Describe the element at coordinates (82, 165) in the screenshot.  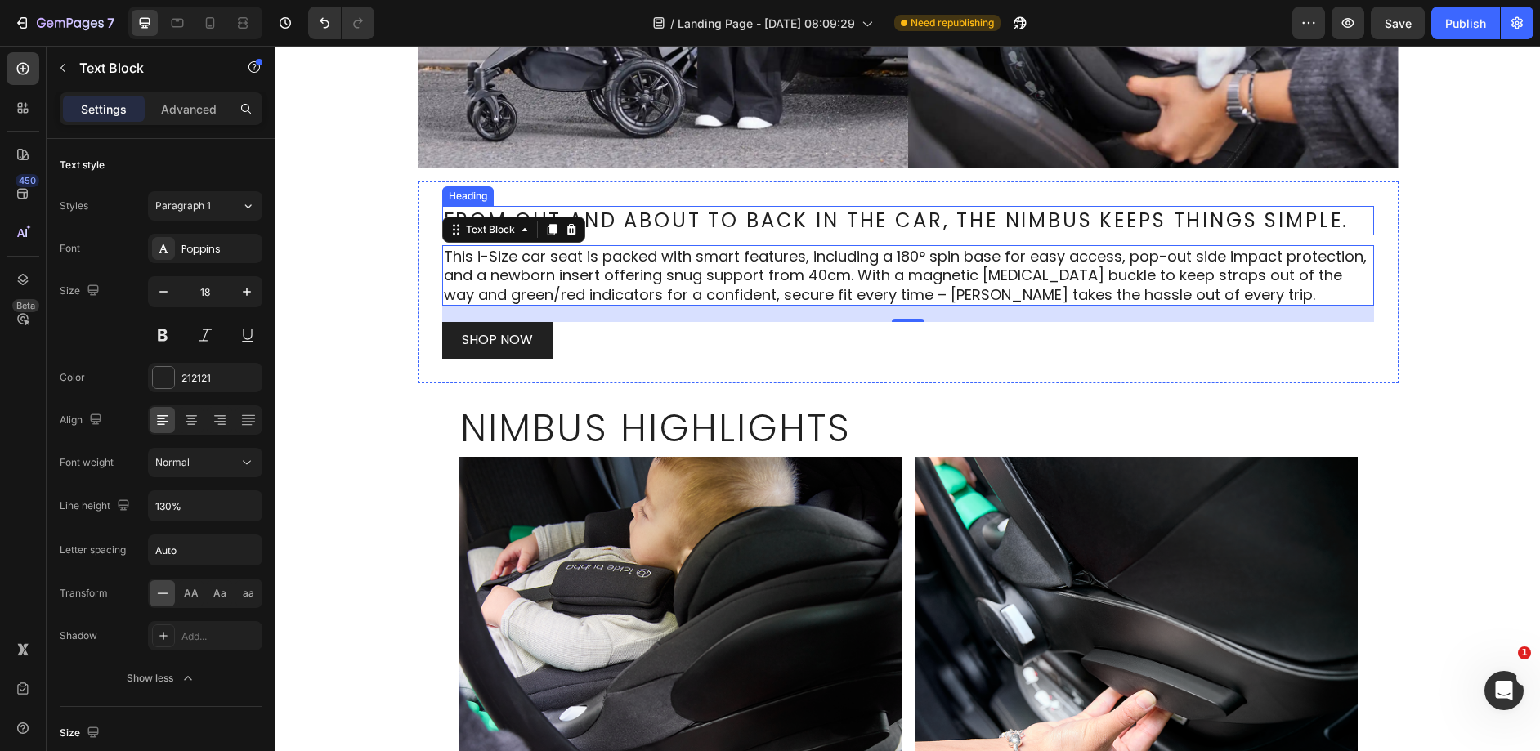
I see `div: Text style` at that location.